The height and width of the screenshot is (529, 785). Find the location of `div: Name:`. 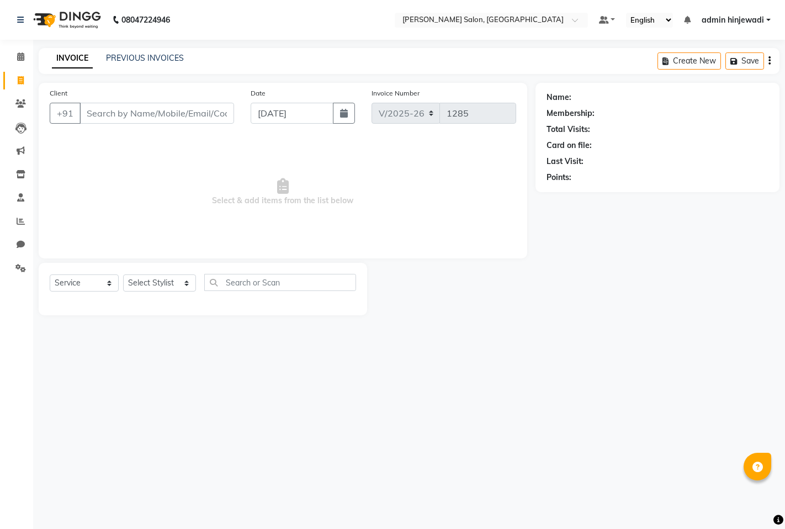

div: Name: is located at coordinates (559, 97).